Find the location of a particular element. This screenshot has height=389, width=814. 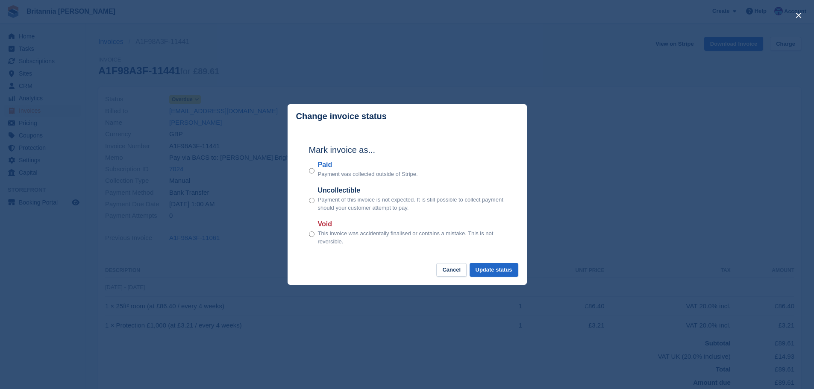

button: Cancel is located at coordinates (451, 270).